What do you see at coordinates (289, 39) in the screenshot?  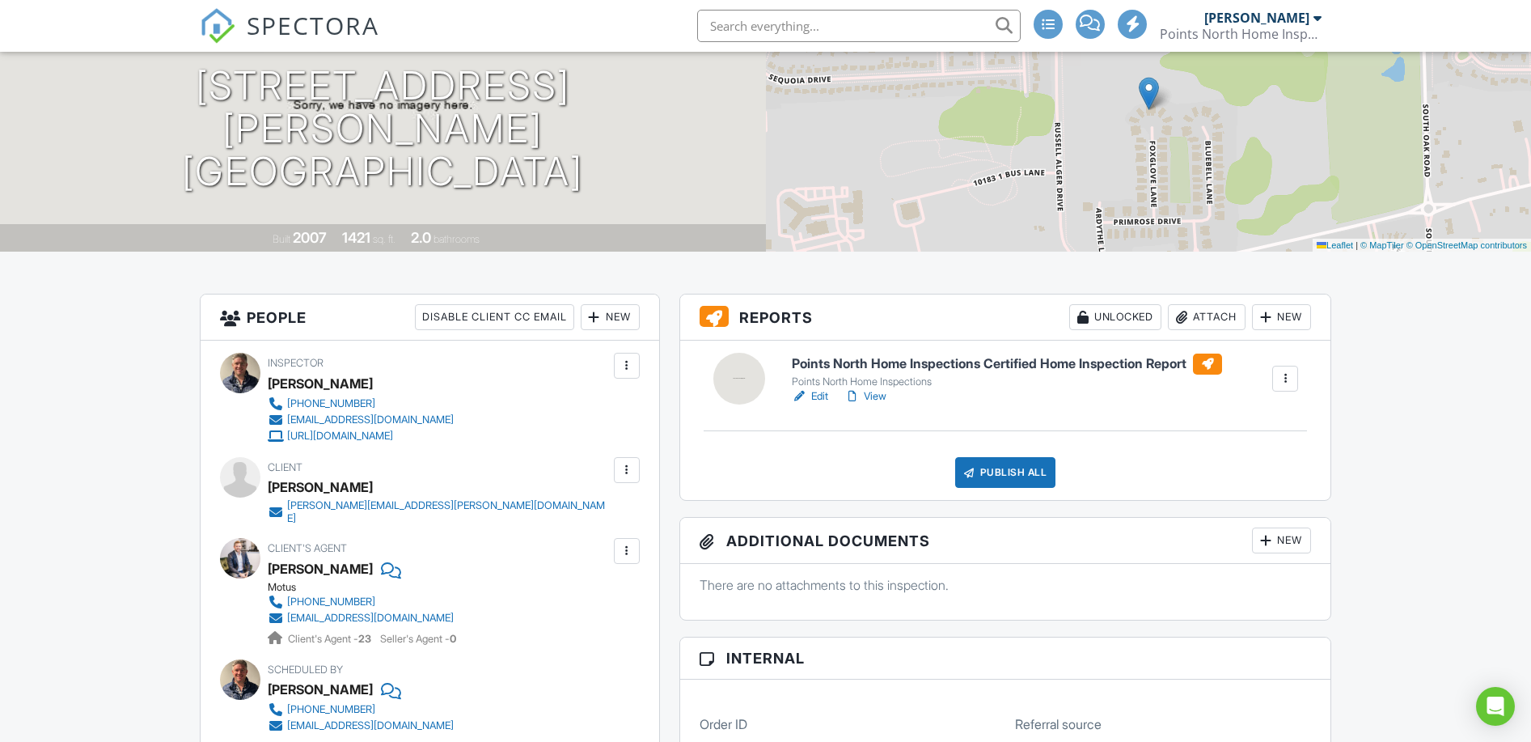 I see `a: SPECTORA` at bounding box center [289, 39].